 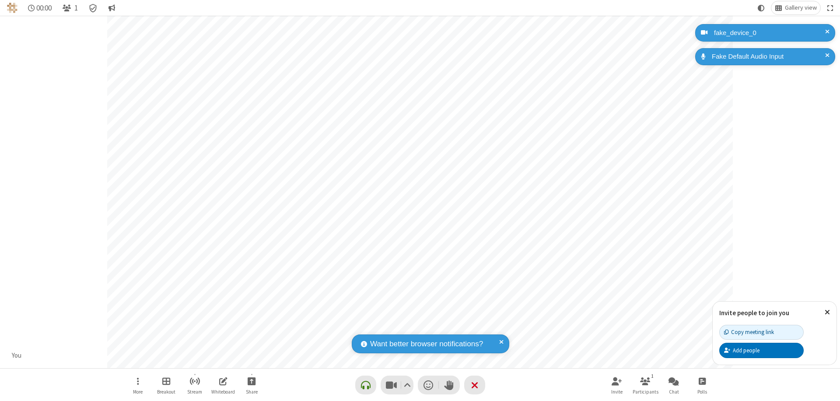 I want to click on div: Copy meeting link, so click(x=749, y=331).